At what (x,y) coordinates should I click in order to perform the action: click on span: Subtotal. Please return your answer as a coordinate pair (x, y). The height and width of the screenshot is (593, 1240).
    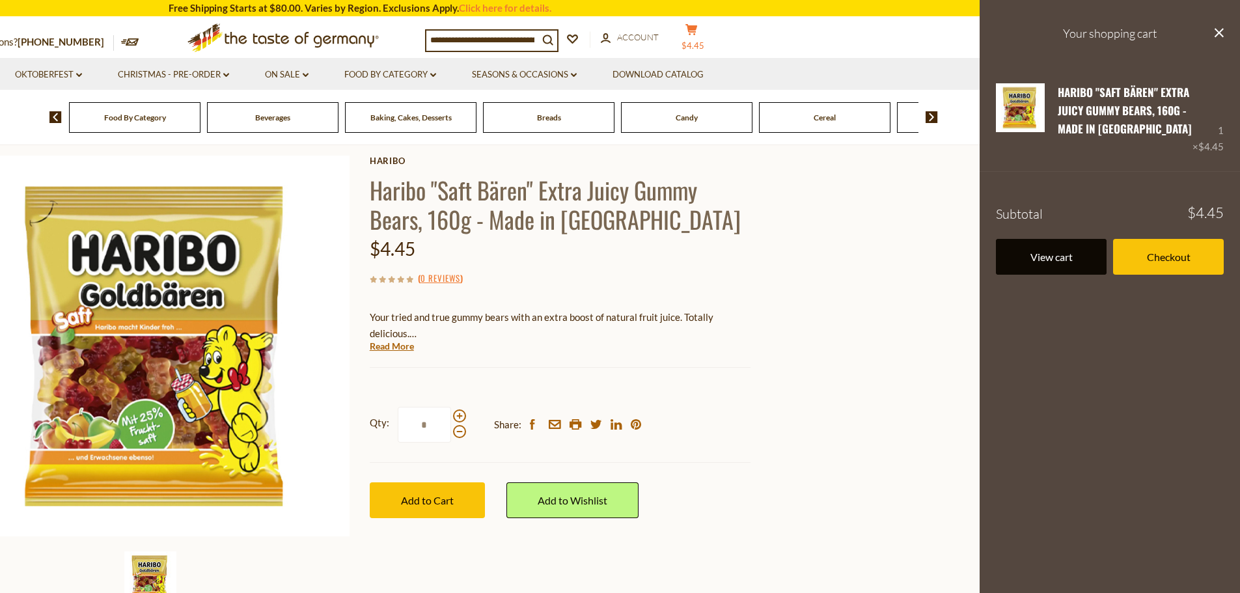
    Looking at the image, I should click on (1019, 214).